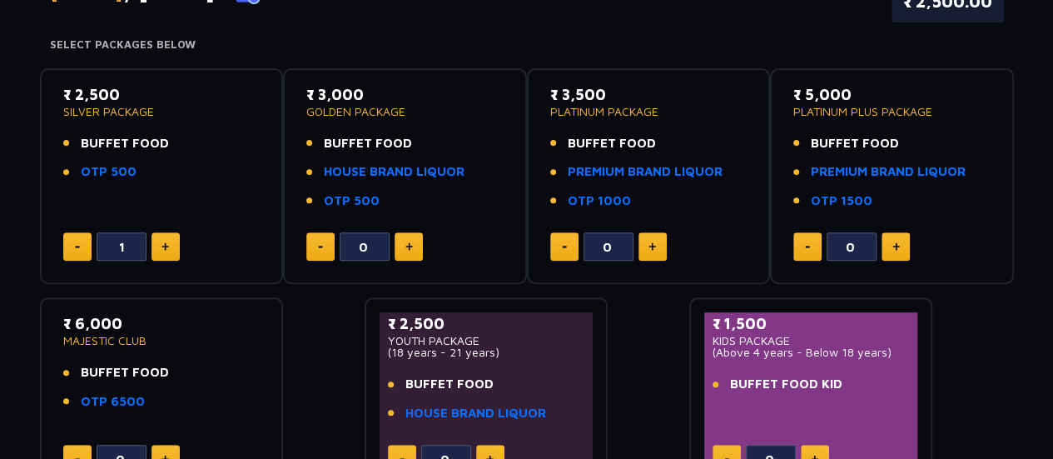 The height and width of the screenshot is (459, 1053). What do you see at coordinates (811, 340) in the screenshot?
I see `p: KIDS PACKAGE` at bounding box center [811, 340].